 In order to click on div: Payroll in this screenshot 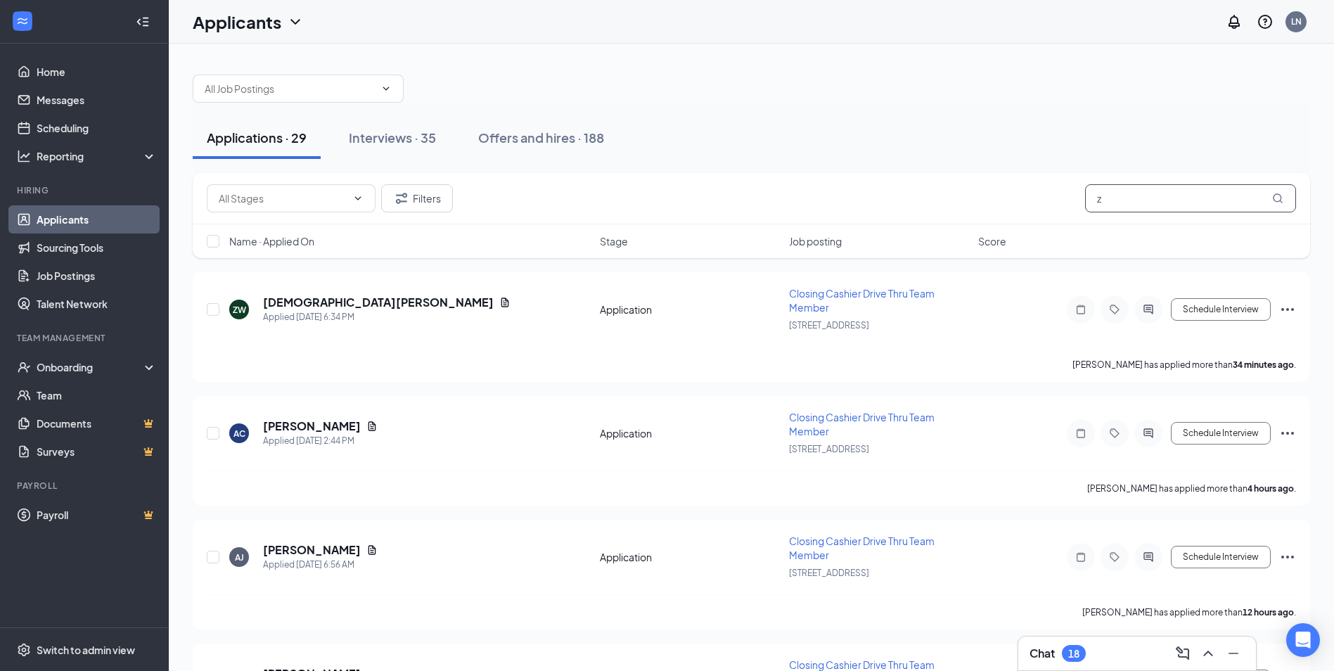, I will do `click(85, 485)`.